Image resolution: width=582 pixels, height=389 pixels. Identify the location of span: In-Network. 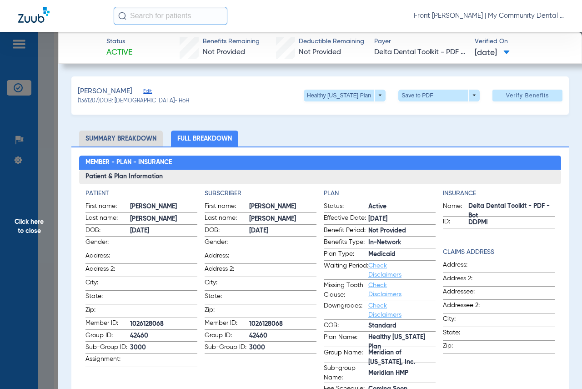
(402, 242).